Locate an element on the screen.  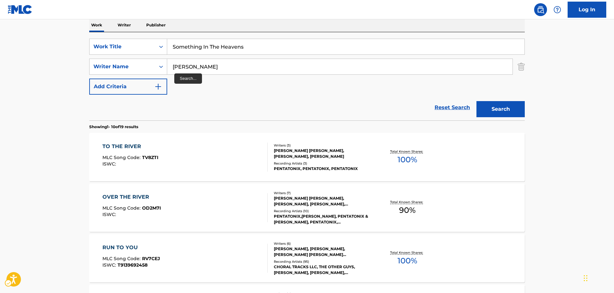
div: OVER THE RIVER is located at coordinates (132, 197).